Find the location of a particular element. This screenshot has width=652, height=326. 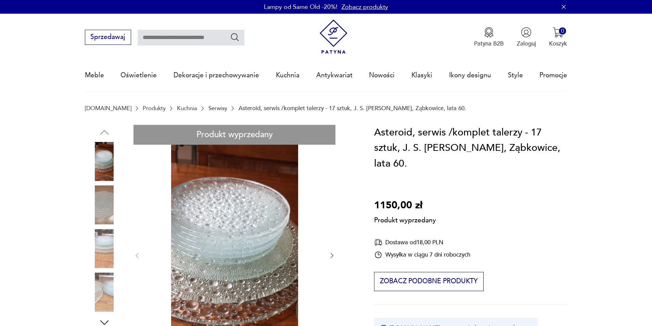

img: Ikona koszyka is located at coordinates (558, 32).